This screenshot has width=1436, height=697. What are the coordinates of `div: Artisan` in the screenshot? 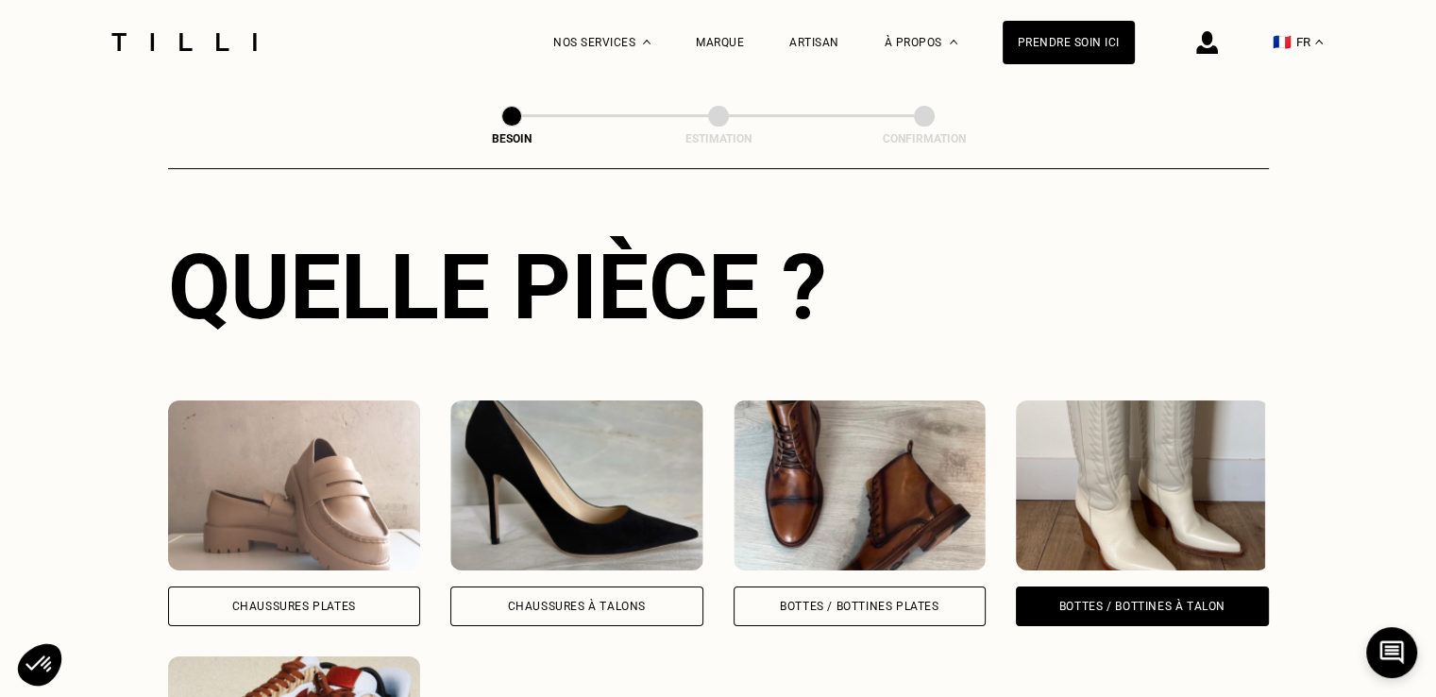 It's located at (814, 42).